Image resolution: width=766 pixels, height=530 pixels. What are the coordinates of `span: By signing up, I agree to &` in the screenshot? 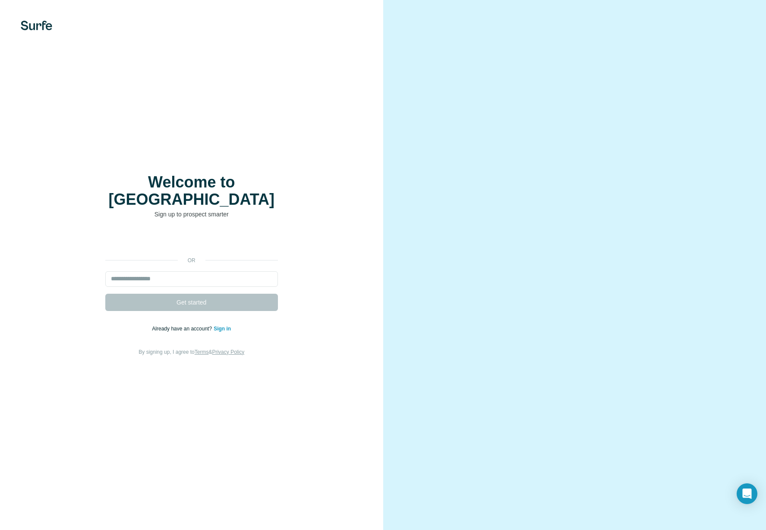 It's located at (191, 352).